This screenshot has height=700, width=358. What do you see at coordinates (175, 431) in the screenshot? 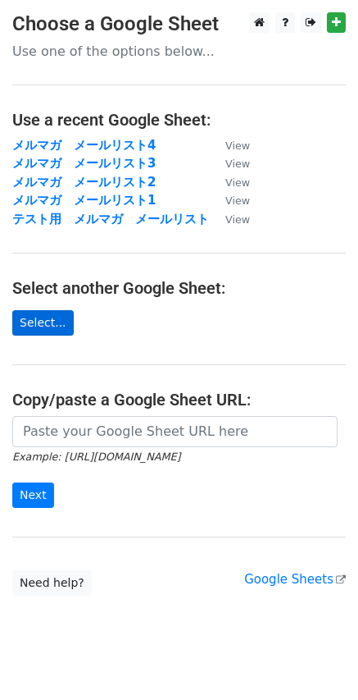
I see `input: Paste your Google Sheet URL here` at bounding box center [175, 431].